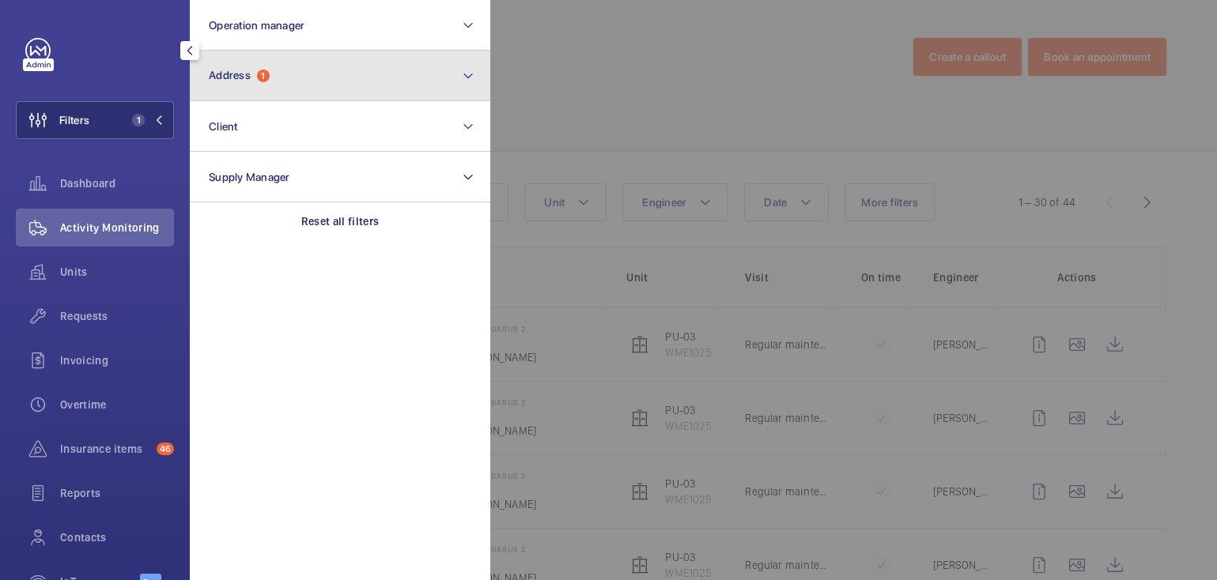 This screenshot has width=1217, height=580. What do you see at coordinates (95, 120) in the screenshot?
I see `button: Filters1` at bounding box center [95, 120].